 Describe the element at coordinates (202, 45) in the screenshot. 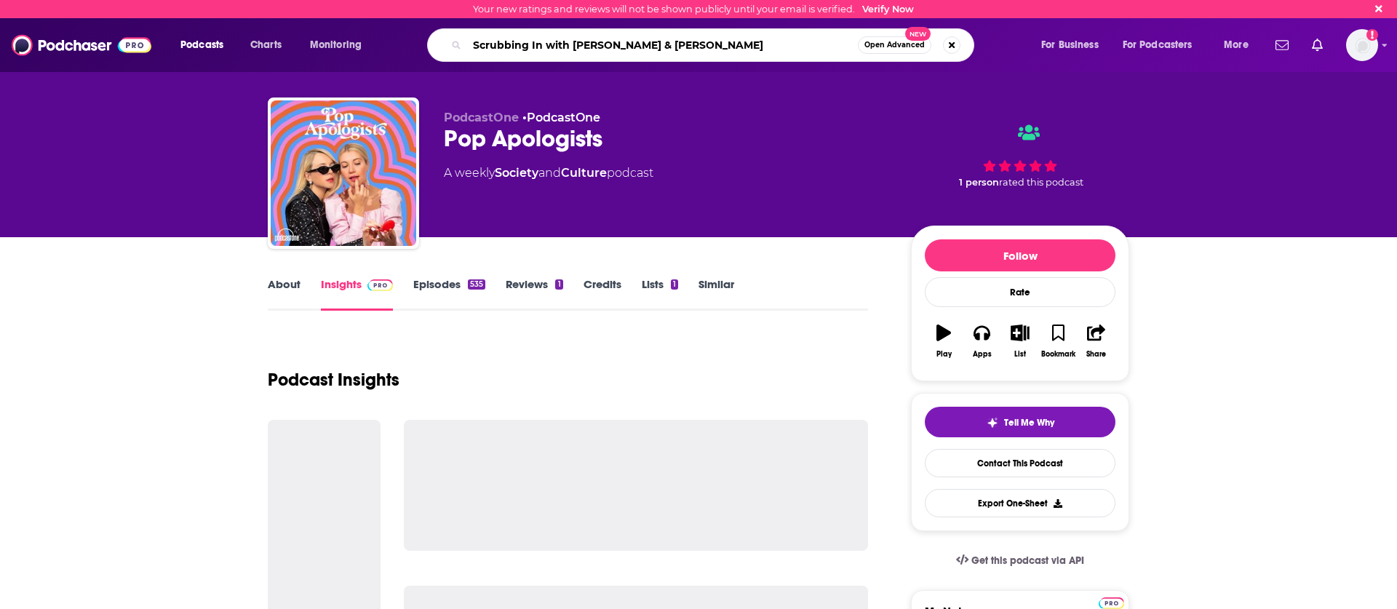

I see `span: Podcasts` at that location.